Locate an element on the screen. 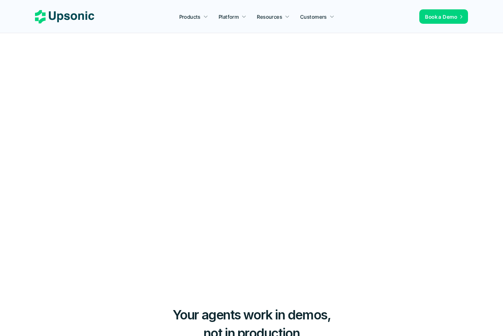  h2: Agentic AI Platform for FinTech Operations is located at coordinates (251, 82).